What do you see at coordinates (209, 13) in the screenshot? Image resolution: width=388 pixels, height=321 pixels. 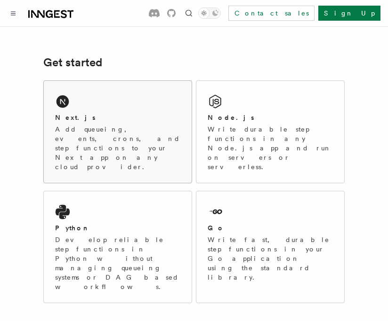 I see `button: Toggle dark mode` at bounding box center [209, 13].